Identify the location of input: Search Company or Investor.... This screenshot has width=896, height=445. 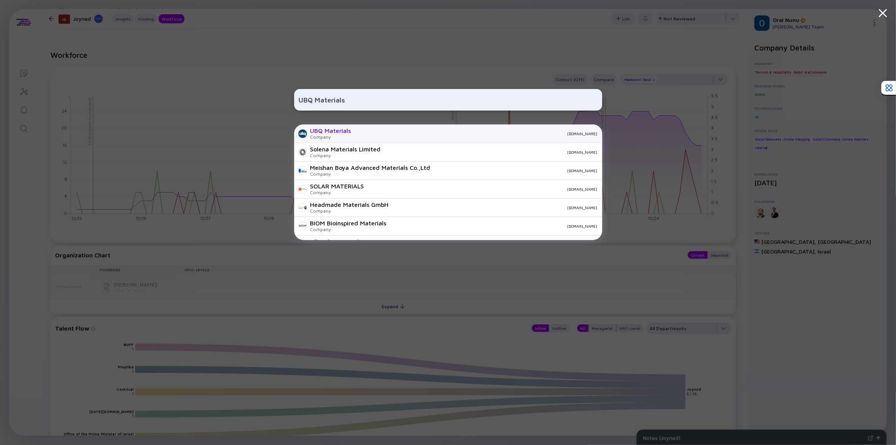
(448, 100).